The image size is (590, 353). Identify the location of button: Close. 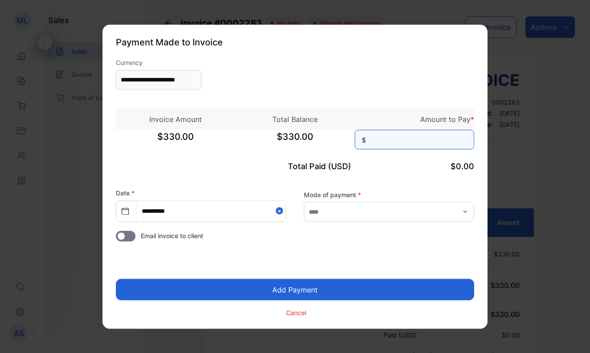
(281, 211).